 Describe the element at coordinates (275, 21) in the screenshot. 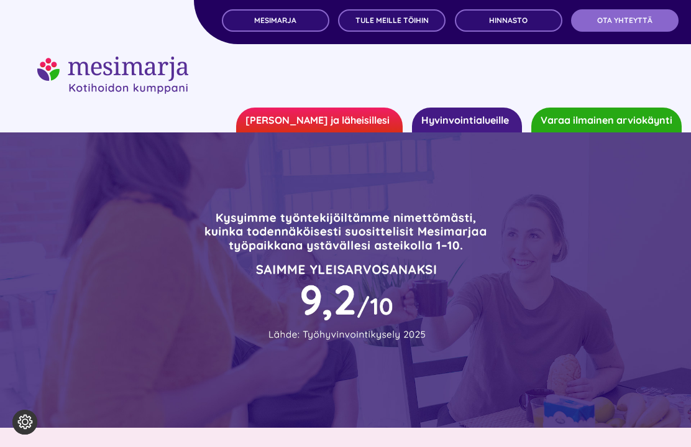

I see `a: MESIMARJA` at that location.